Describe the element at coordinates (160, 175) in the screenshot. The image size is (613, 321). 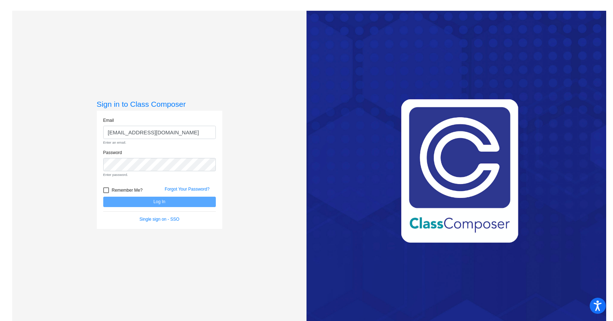
I see `small: Enter password.` at that location.